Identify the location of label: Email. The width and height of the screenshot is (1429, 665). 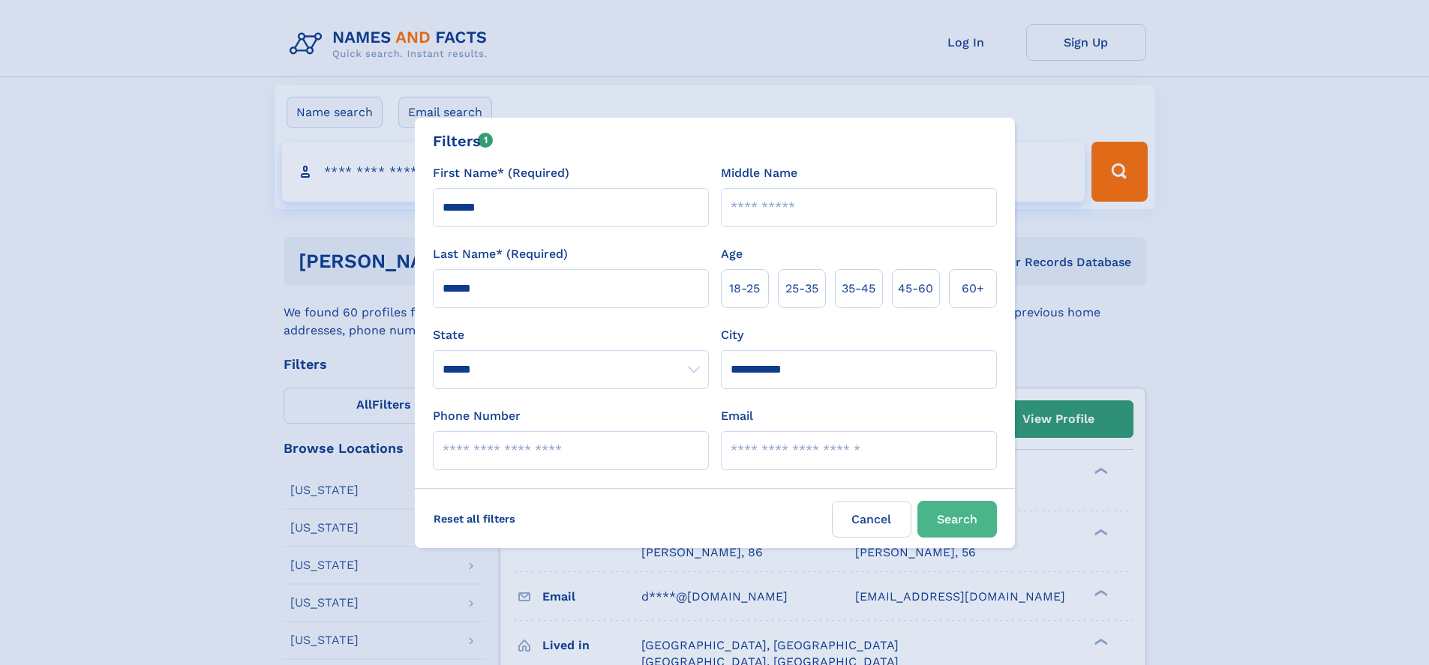
(736, 416).